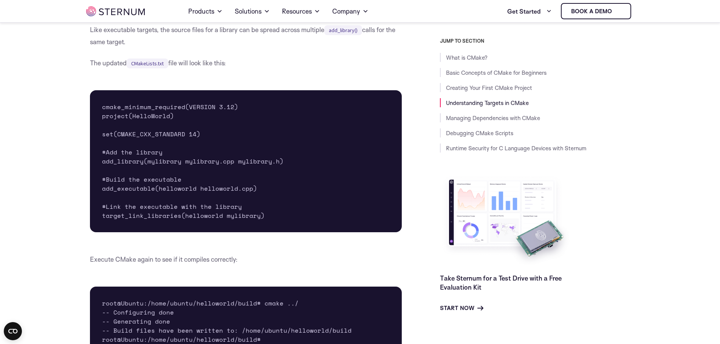  I want to click on img: Take Sternum for a Test Drive with a Free Evaluation Kit, so click(506, 221).